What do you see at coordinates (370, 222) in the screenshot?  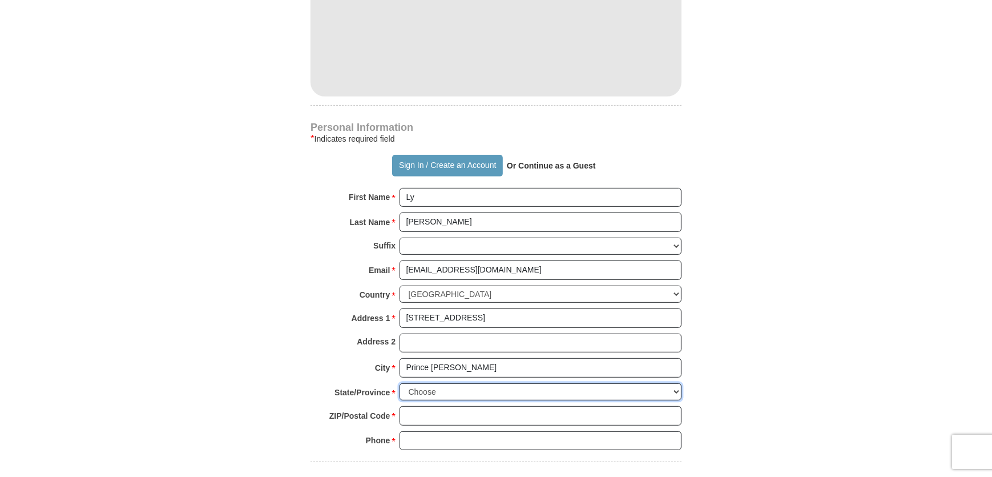 I see `strong: Last Name` at bounding box center [370, 222].